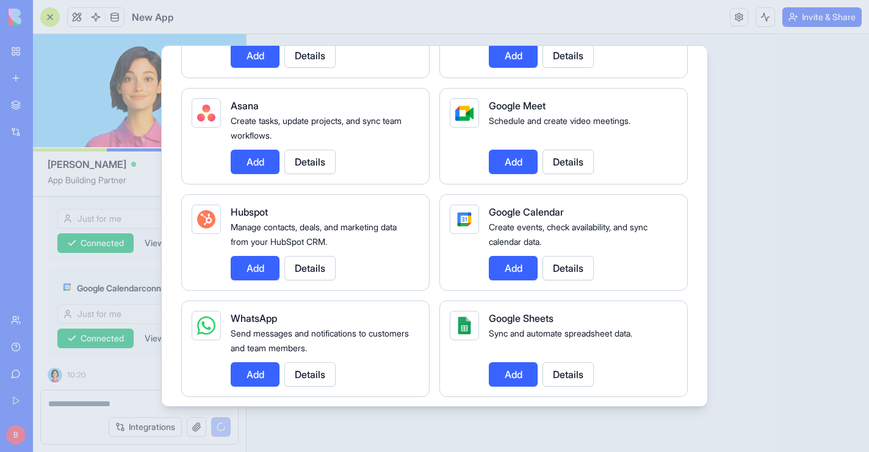 The image size is (869, 452). I want to click on span: Google Calendar, so click(526, 212).